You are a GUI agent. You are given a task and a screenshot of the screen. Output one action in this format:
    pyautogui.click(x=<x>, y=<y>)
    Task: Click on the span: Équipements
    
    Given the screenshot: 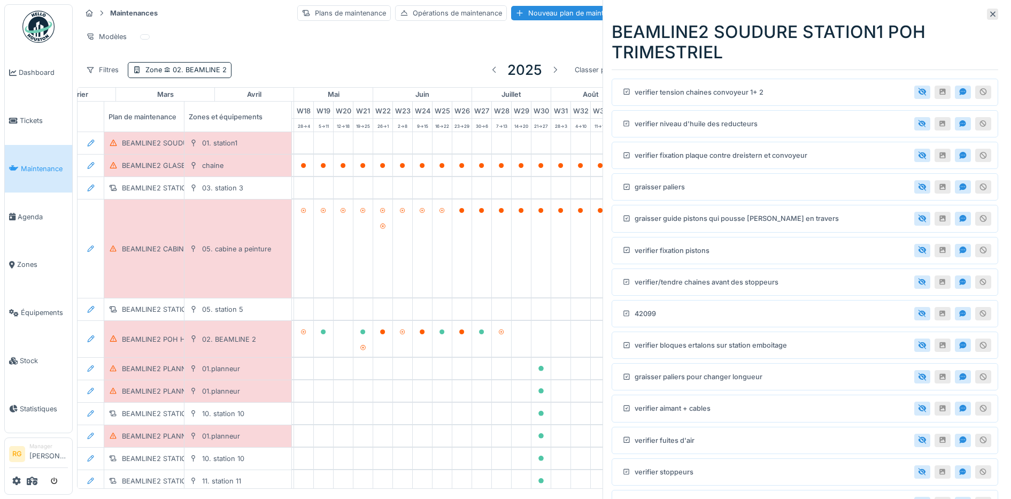 What is the action you would take?
    pyautogui.click(x=44, y=312)
    